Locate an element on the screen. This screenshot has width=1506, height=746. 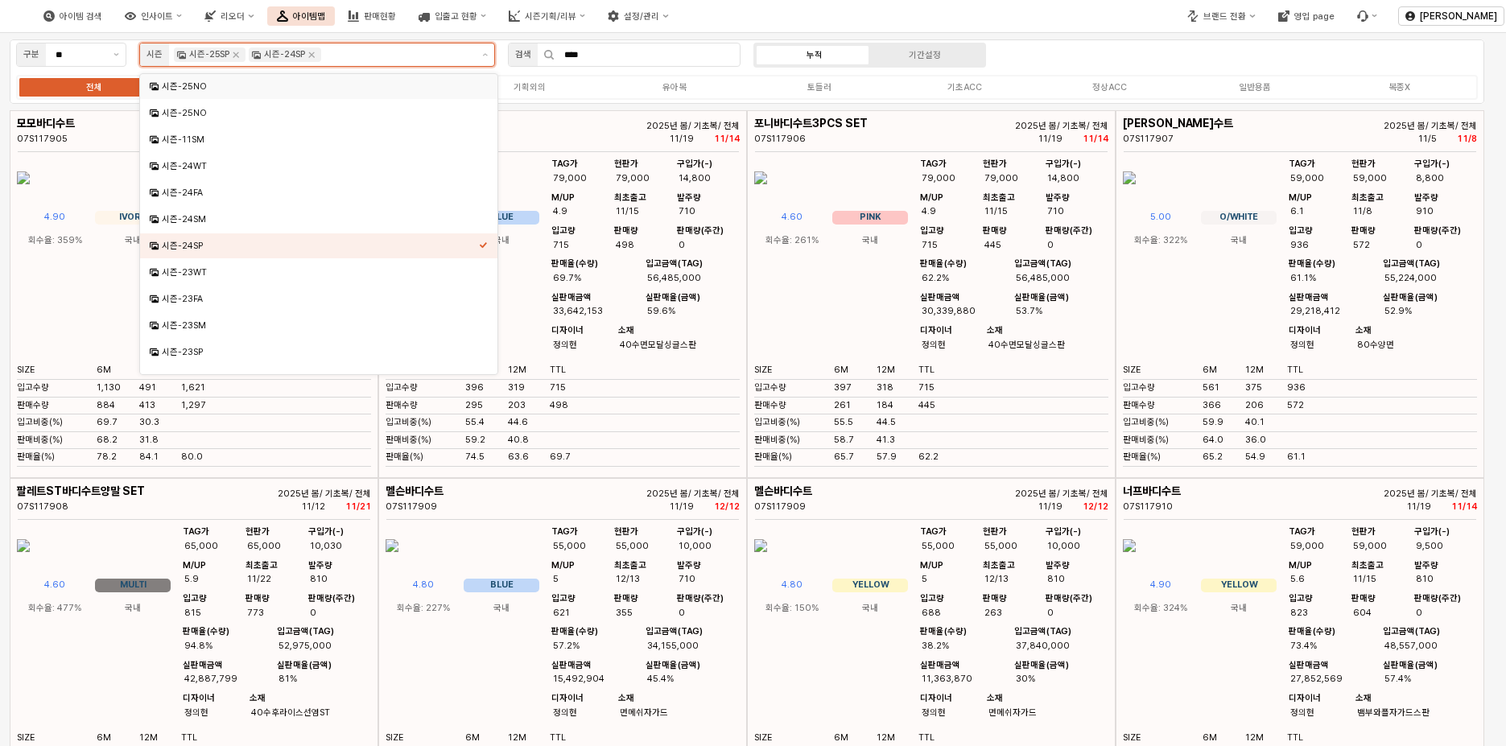
div: 구분 is located at coordinates (31, 55).